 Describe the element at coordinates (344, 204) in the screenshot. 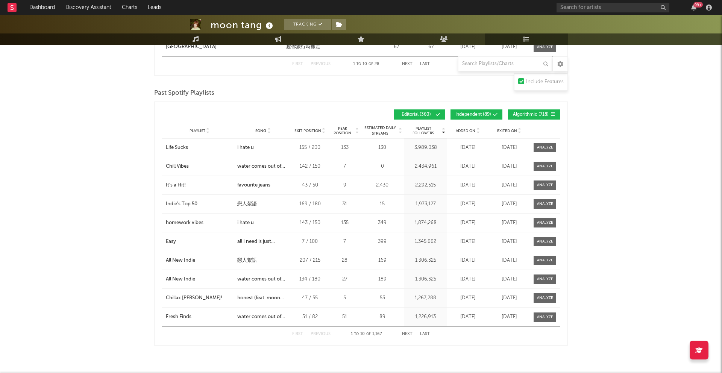

I see `div: 31` at that location.